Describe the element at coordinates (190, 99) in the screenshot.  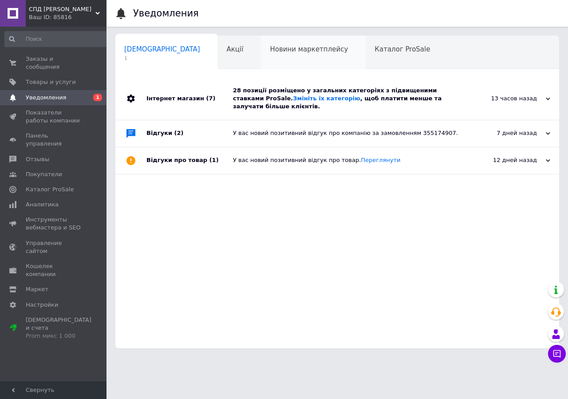
I see `div: Інтернет магазин` at that location.